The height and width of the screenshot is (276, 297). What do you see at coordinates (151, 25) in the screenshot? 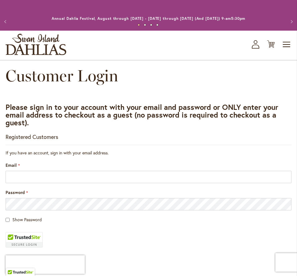
I see `button: 3 of 4` at bounding box center [151, 25].